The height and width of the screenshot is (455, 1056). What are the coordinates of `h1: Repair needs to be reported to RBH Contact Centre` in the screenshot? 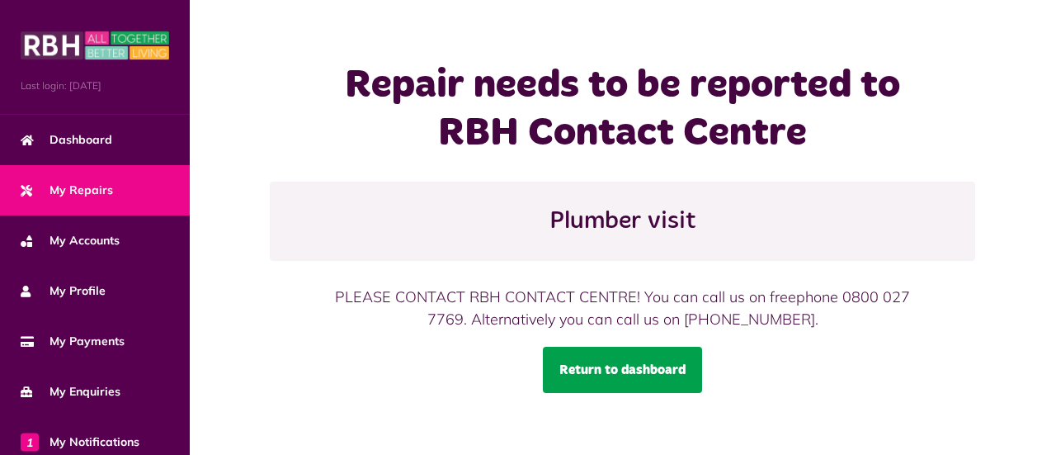 It's located at (623, 109).